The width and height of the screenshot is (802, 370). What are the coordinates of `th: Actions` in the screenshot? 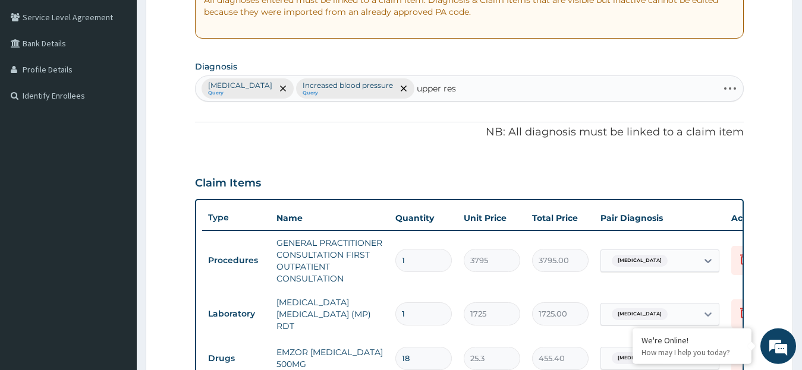 It's located at (755, 218).